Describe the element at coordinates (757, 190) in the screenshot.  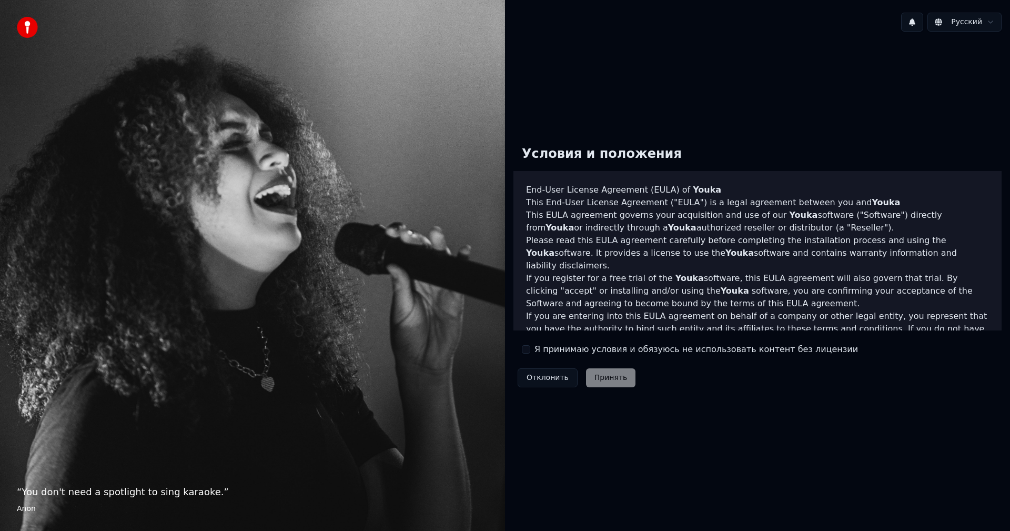
I see `h3: End-User License Agreement (EULA) of` at that location.